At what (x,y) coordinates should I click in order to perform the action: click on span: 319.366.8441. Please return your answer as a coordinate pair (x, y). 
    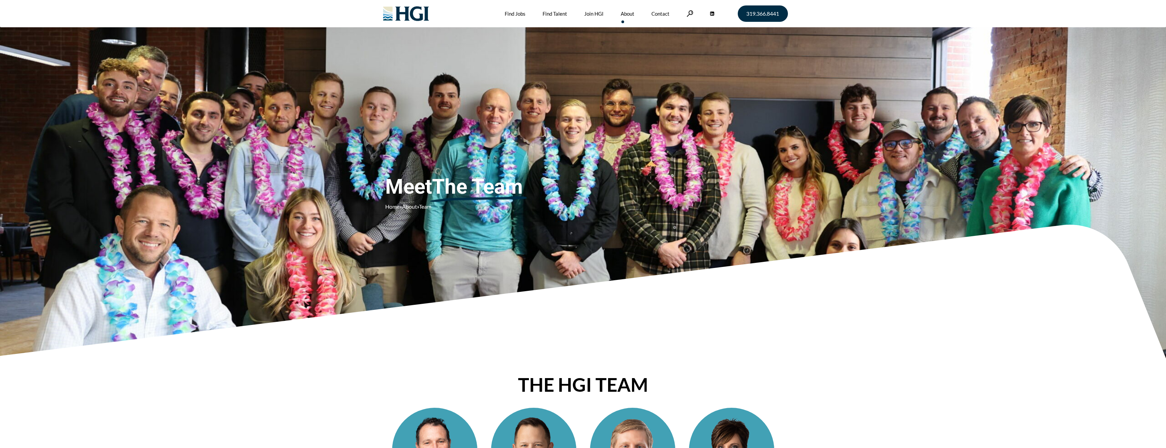
    Looking at the image, I should click on (762, 14).